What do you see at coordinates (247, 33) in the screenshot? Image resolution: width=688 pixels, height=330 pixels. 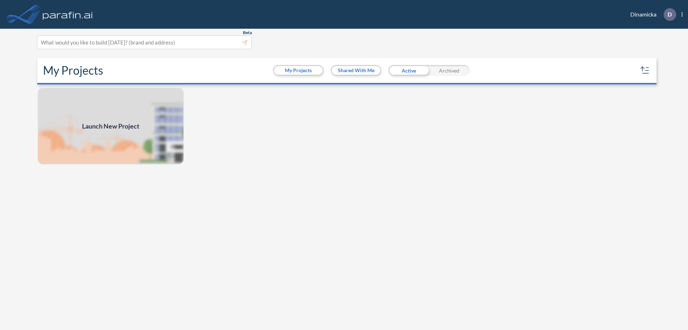 I see `span: Beta` at bounding box center [247, 33].